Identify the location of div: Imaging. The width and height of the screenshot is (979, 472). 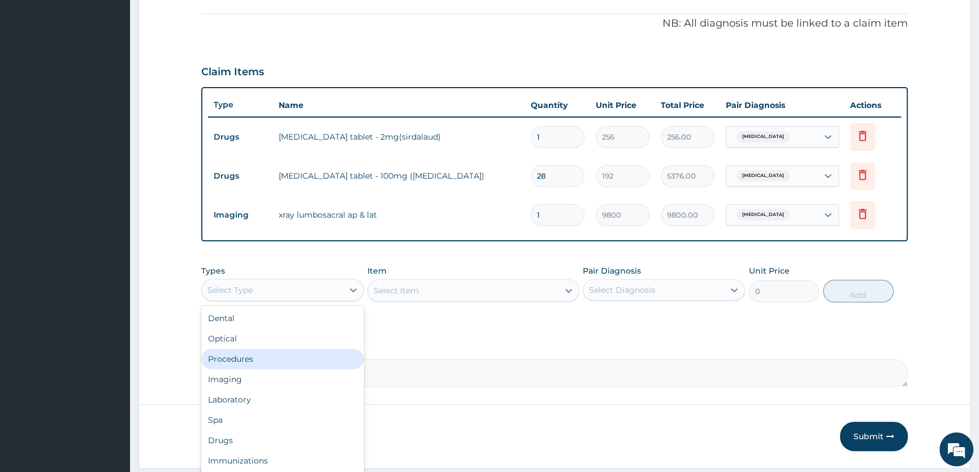
(282, 379).